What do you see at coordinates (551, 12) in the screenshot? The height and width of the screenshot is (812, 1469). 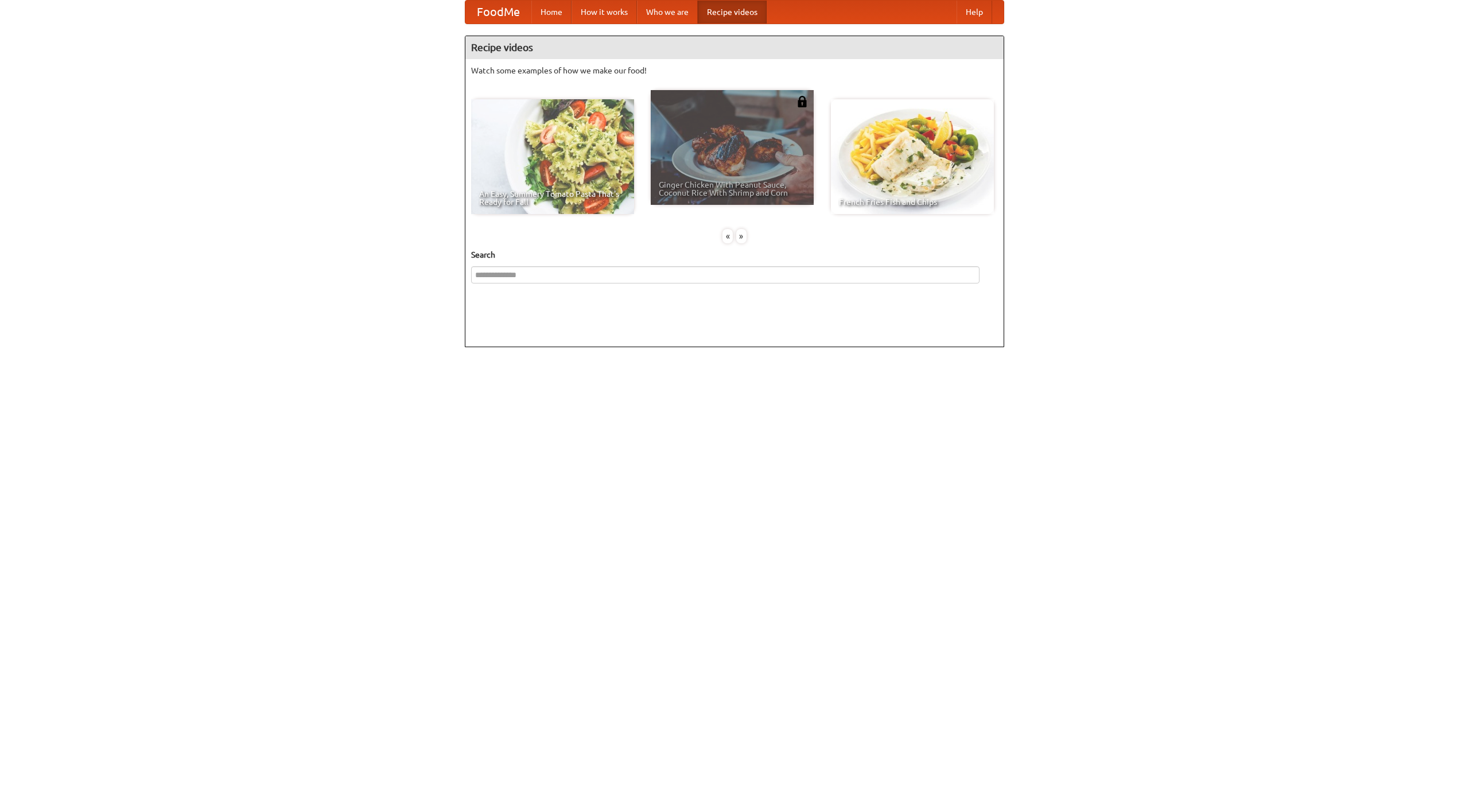 I see `a: Home` at bounding box center [551, 12].